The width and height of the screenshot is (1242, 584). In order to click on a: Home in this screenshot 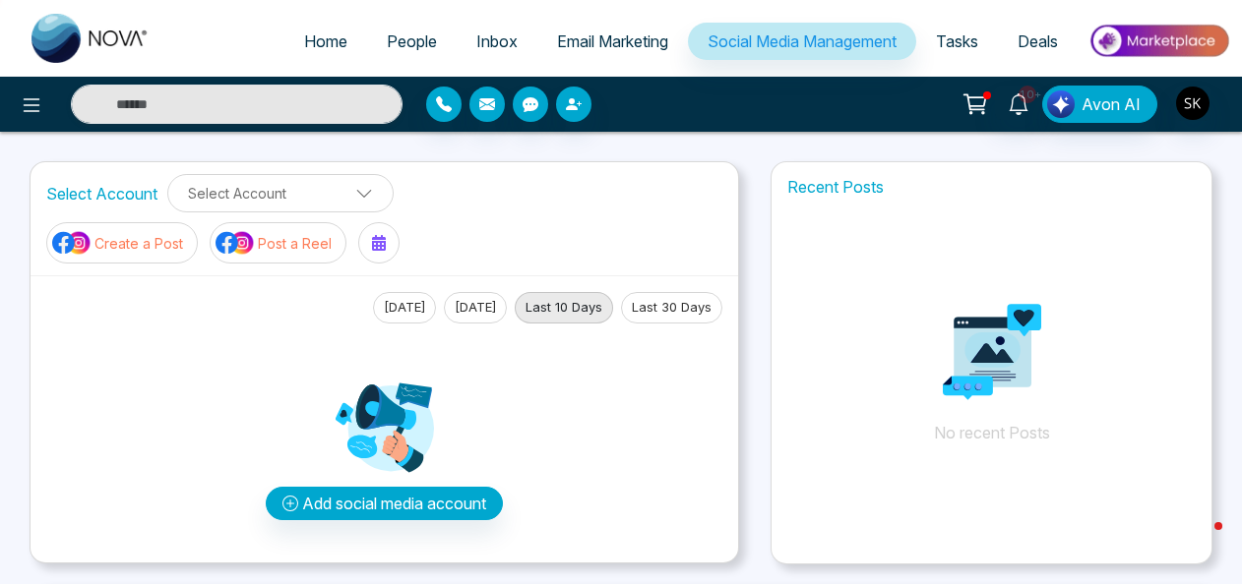, I will do `click(326, 41)`.